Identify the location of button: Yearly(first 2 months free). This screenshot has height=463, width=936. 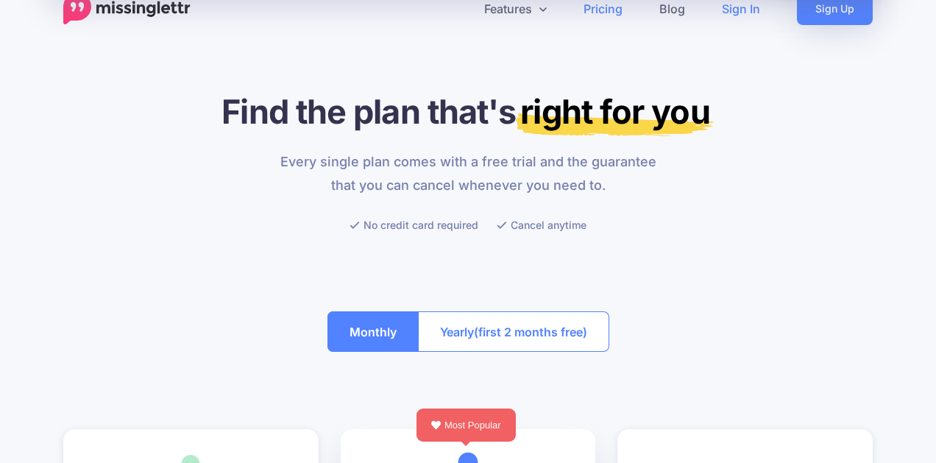
(514, 331).